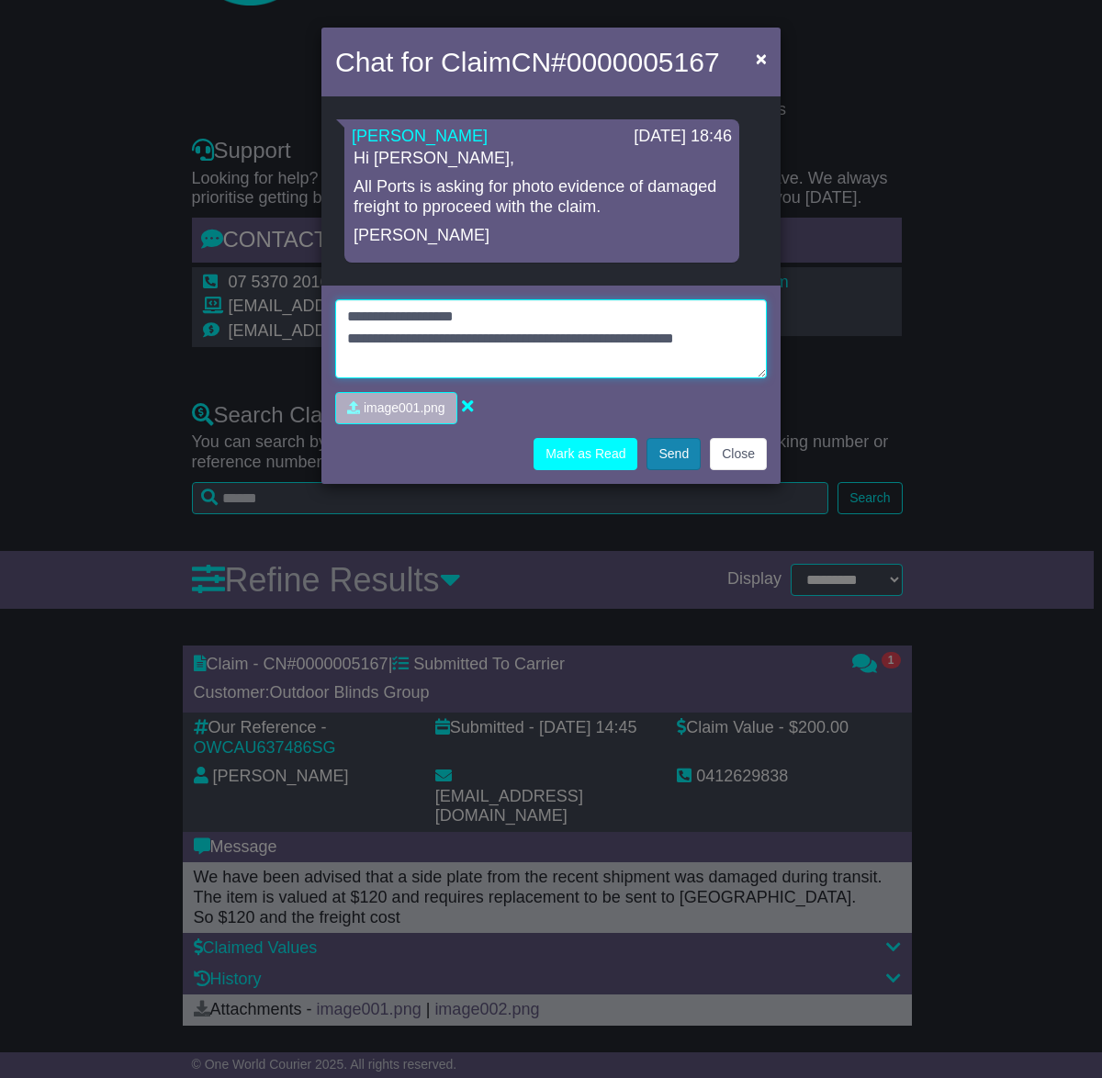  What do you see at coordinates (542, 196) in the screenshot?
I see `p: All Ports is asking for photo evidence of damaged freight to pproceed with the claim.` at bounding box center [542, 196].